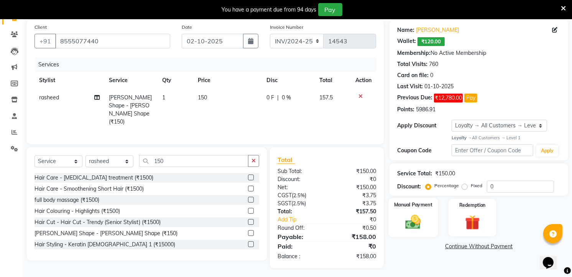 This screenshot has width=572, height=277. Describe the element at coordinates (333, 80) in the screenshot. I see `th: Total` at that location.